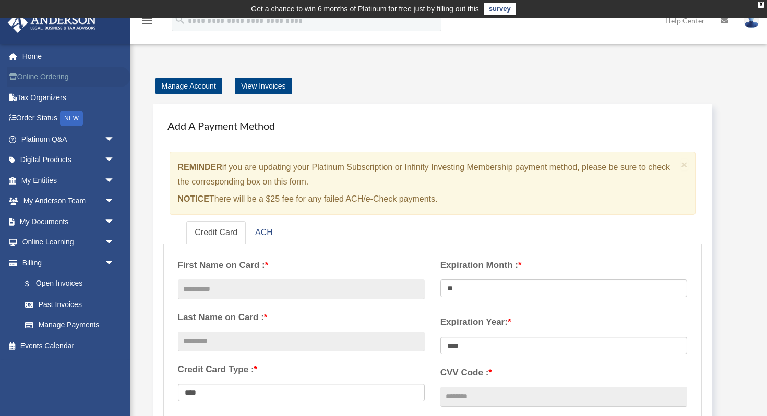 The height and width of the screenshot is (416, 767). Describe the element at coordinates (72, 284) in the screenshot. I see `a: $Open Invoices` at that location.